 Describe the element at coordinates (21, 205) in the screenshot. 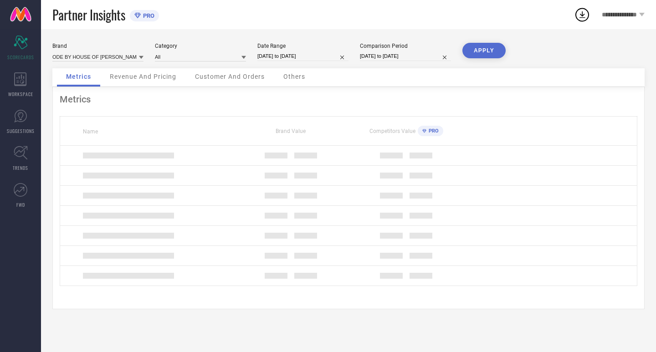

I see `span: FWD` at that location.